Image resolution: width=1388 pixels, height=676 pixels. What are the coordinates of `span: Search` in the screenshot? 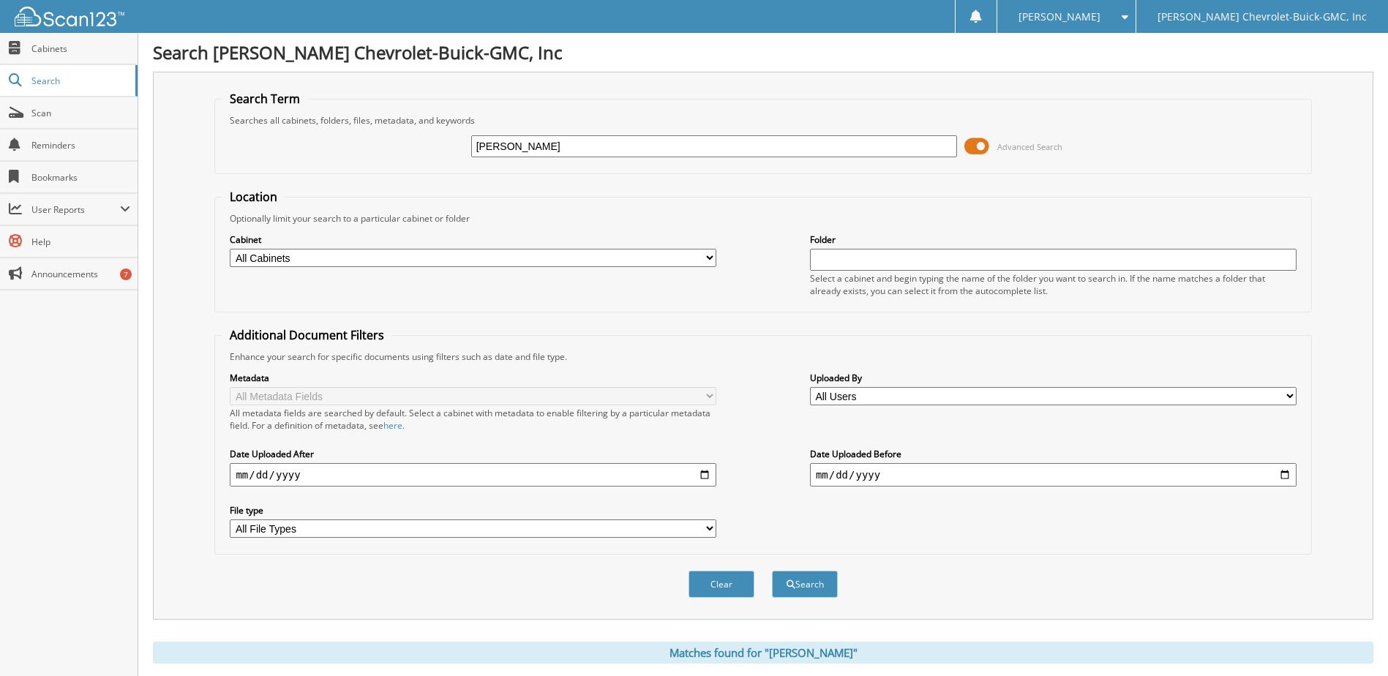 It's located at (80, 80).